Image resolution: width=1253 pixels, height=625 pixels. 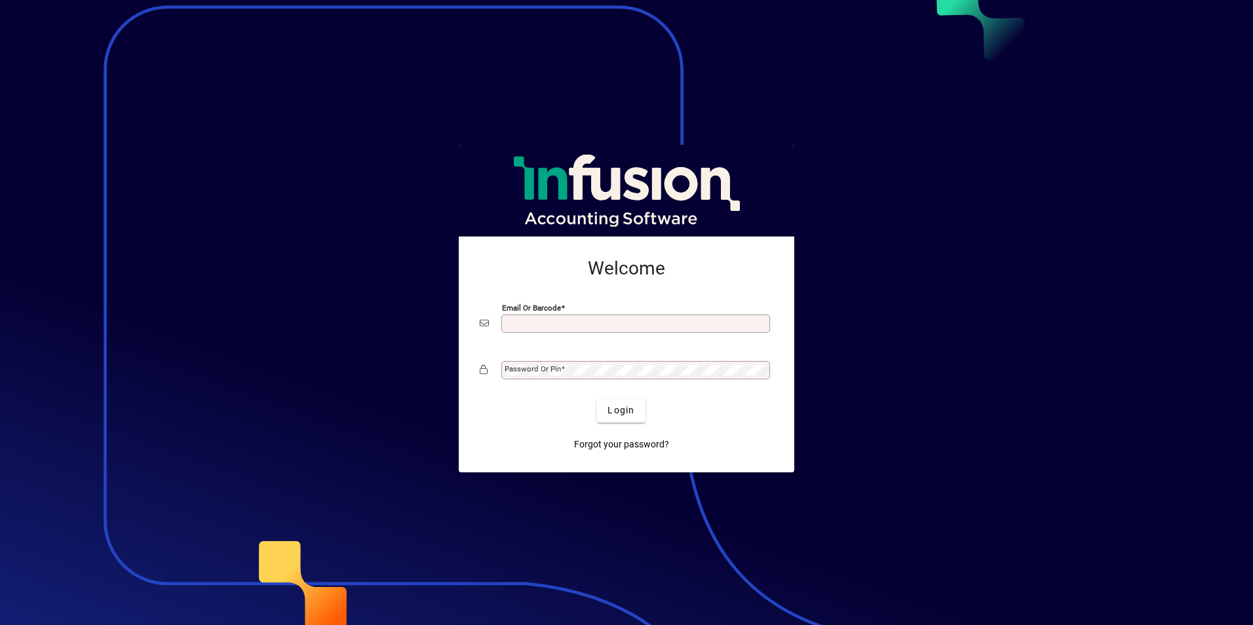 What do you see at coordinates (626, 269) in the screenshot?
I see `h2: Welcome` at bounding box center [626, 269].